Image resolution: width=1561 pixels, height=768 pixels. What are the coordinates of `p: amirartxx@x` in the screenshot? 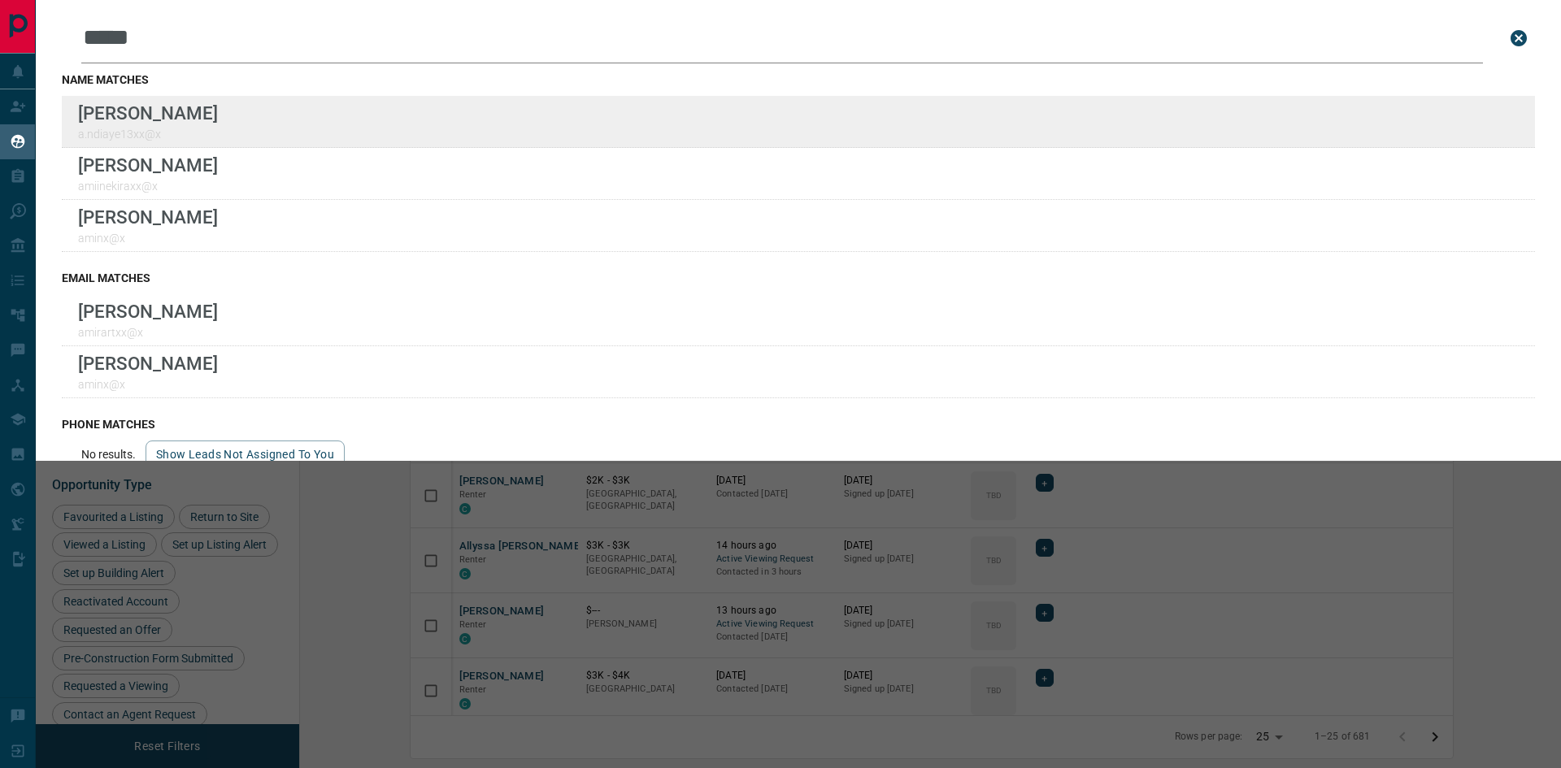 It's located at (148, 333).